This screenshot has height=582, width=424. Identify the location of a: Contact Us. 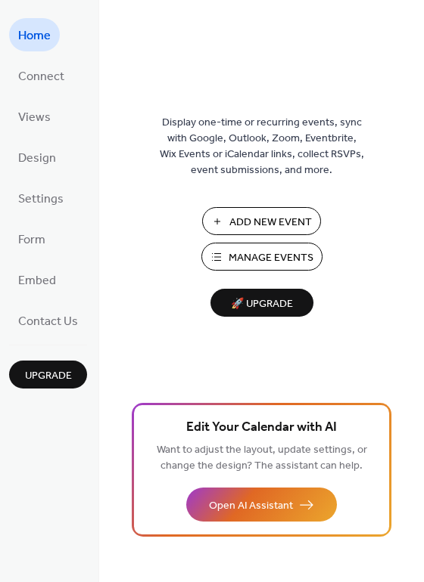
(48, 321).